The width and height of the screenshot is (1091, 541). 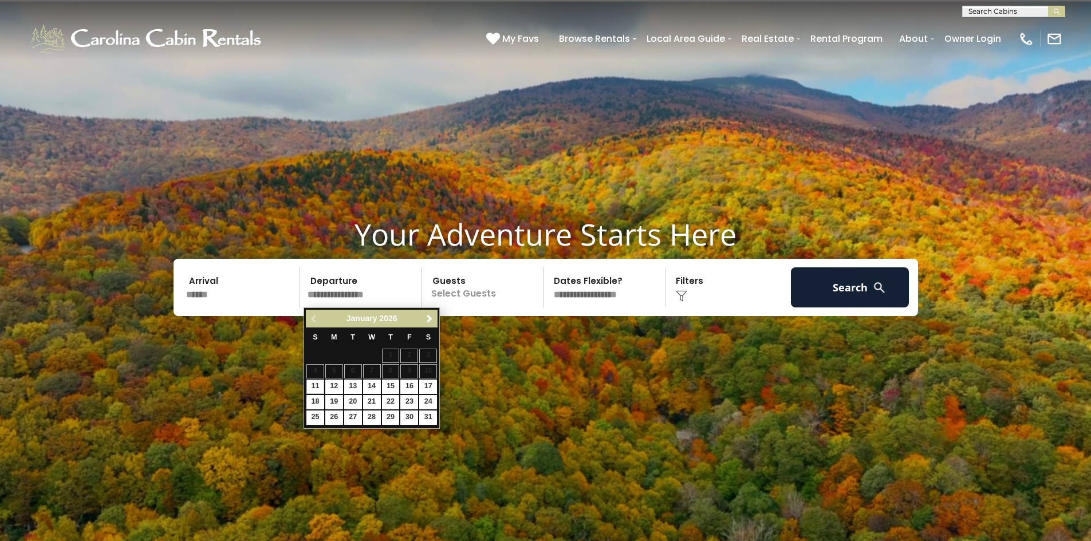 What do you see at coordinates (391, 337) in the screenshot?
I see `span: Thursday` at bounding box center [391, 337].